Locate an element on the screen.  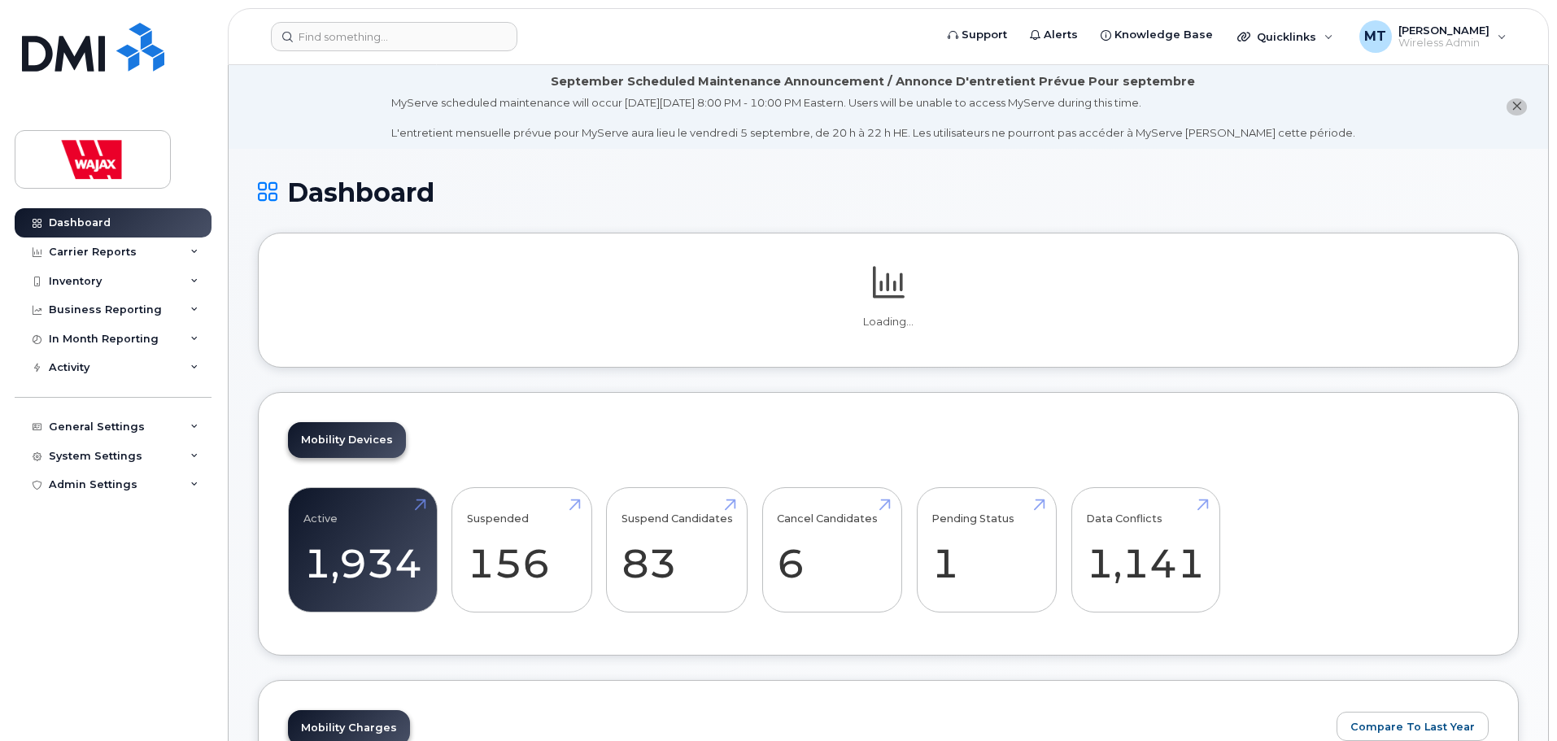
a: Cancel Candidates 6 is located at coordinates (831, 550).